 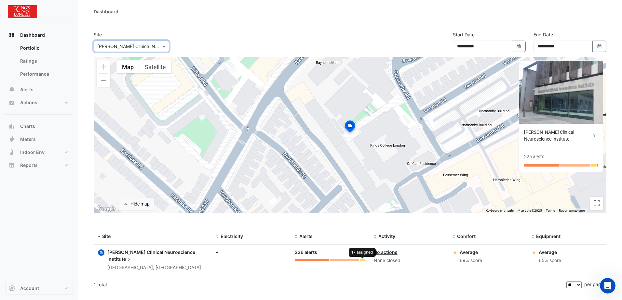 What do you see at coordinates (529, 211) in the screenshot?
I see `span: Map data ©2025` at bounding box center [529, 211].